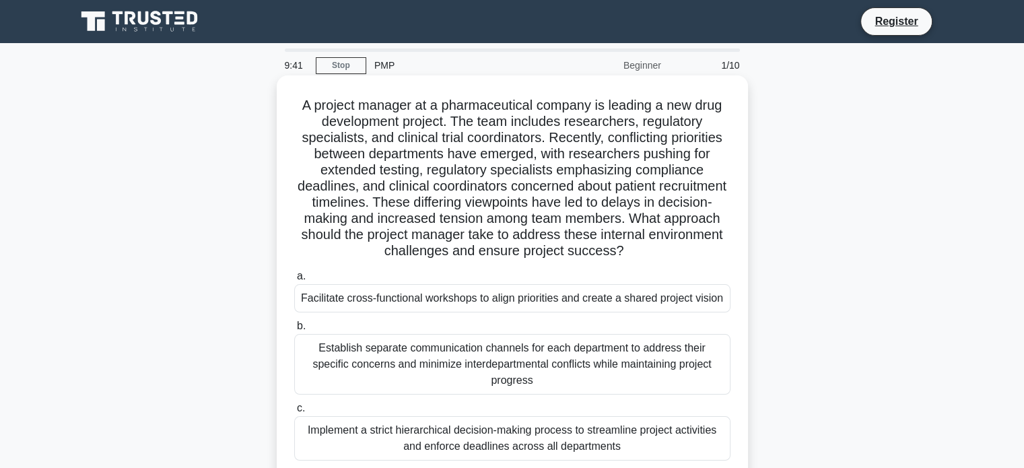  What do you see at coordinates (513, 298) in the screenshot?
I see `div: Facilitate cross-functional workshops to align priorities and create a shared project vision` at bounding box center [513, 298].